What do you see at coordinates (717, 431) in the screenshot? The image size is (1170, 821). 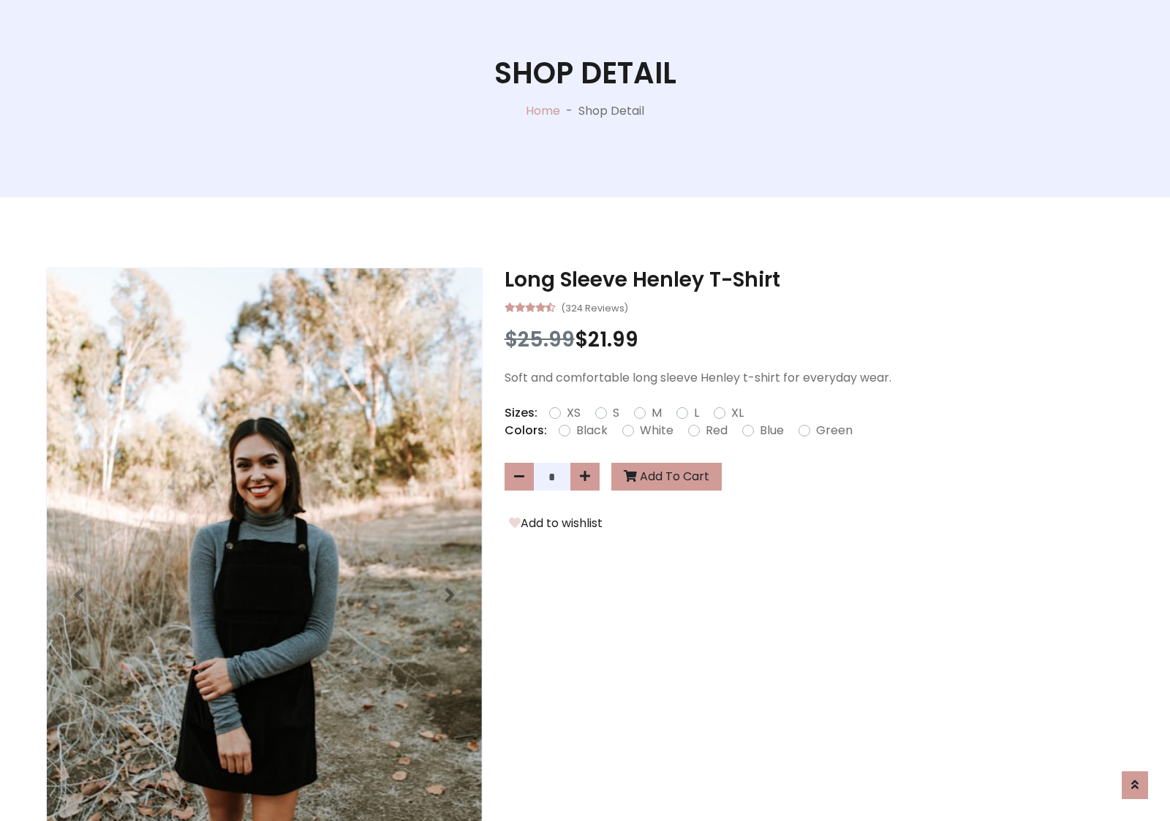 I see `label: Red` at bounding box center [717, 431].